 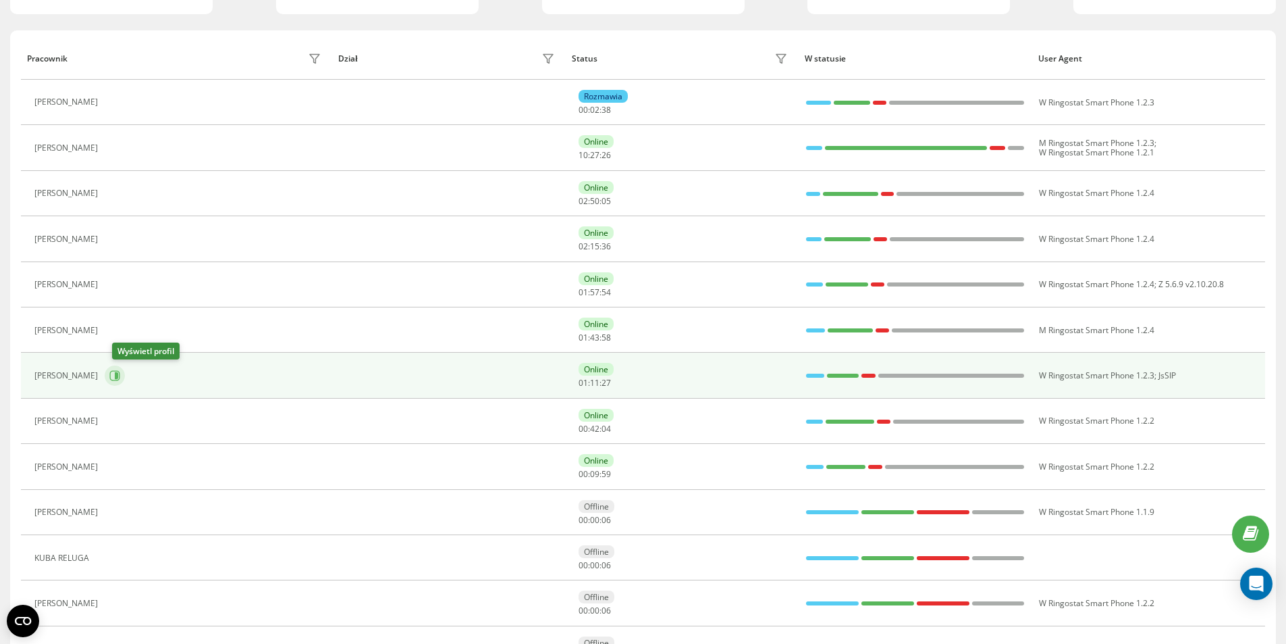 I want to click on div: W statusie, so click(x=915, y=59).